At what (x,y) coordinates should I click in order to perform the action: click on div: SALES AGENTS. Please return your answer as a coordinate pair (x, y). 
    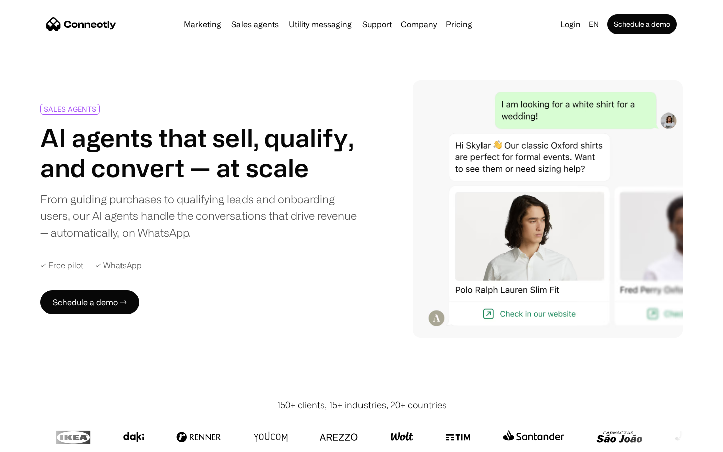
    Looking at the image, I should click on (70, 109).